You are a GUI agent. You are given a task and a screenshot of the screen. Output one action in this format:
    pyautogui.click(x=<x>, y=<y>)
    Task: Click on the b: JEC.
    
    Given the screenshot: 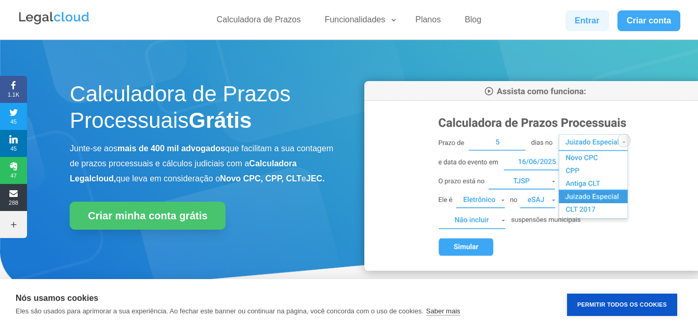 What is the action you would take?
    pyautogui.click(x=315, y=178)
    